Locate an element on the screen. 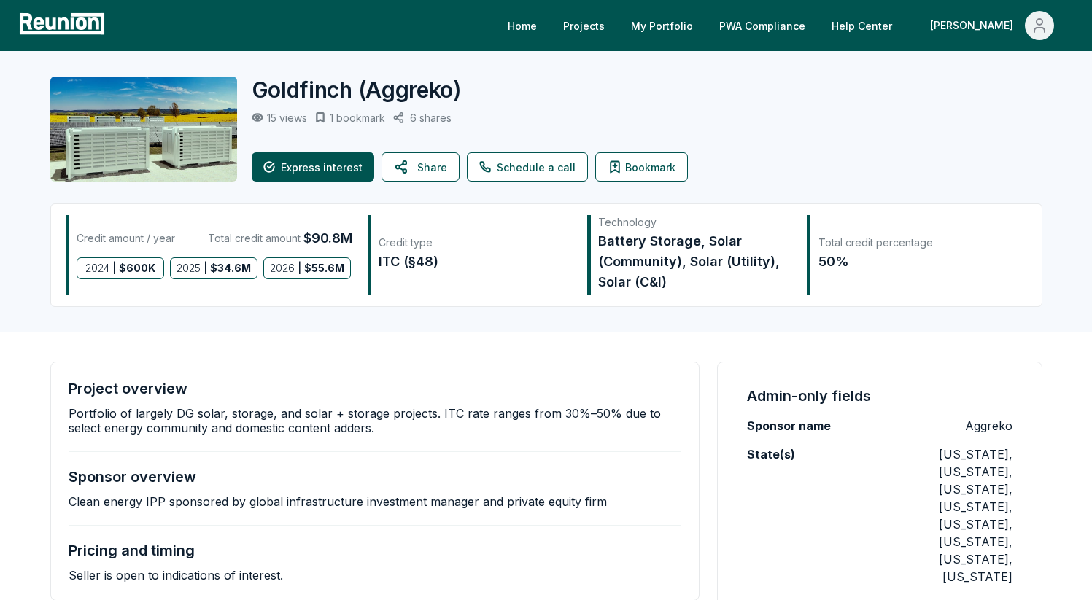  p: 6 shares is located at coordinates (430, 117).